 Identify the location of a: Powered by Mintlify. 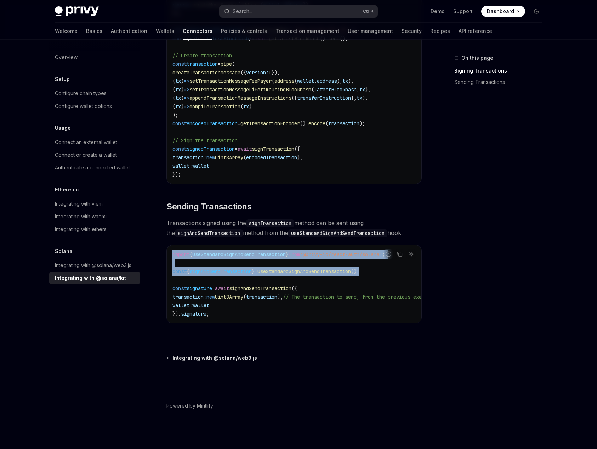
(190, 406).